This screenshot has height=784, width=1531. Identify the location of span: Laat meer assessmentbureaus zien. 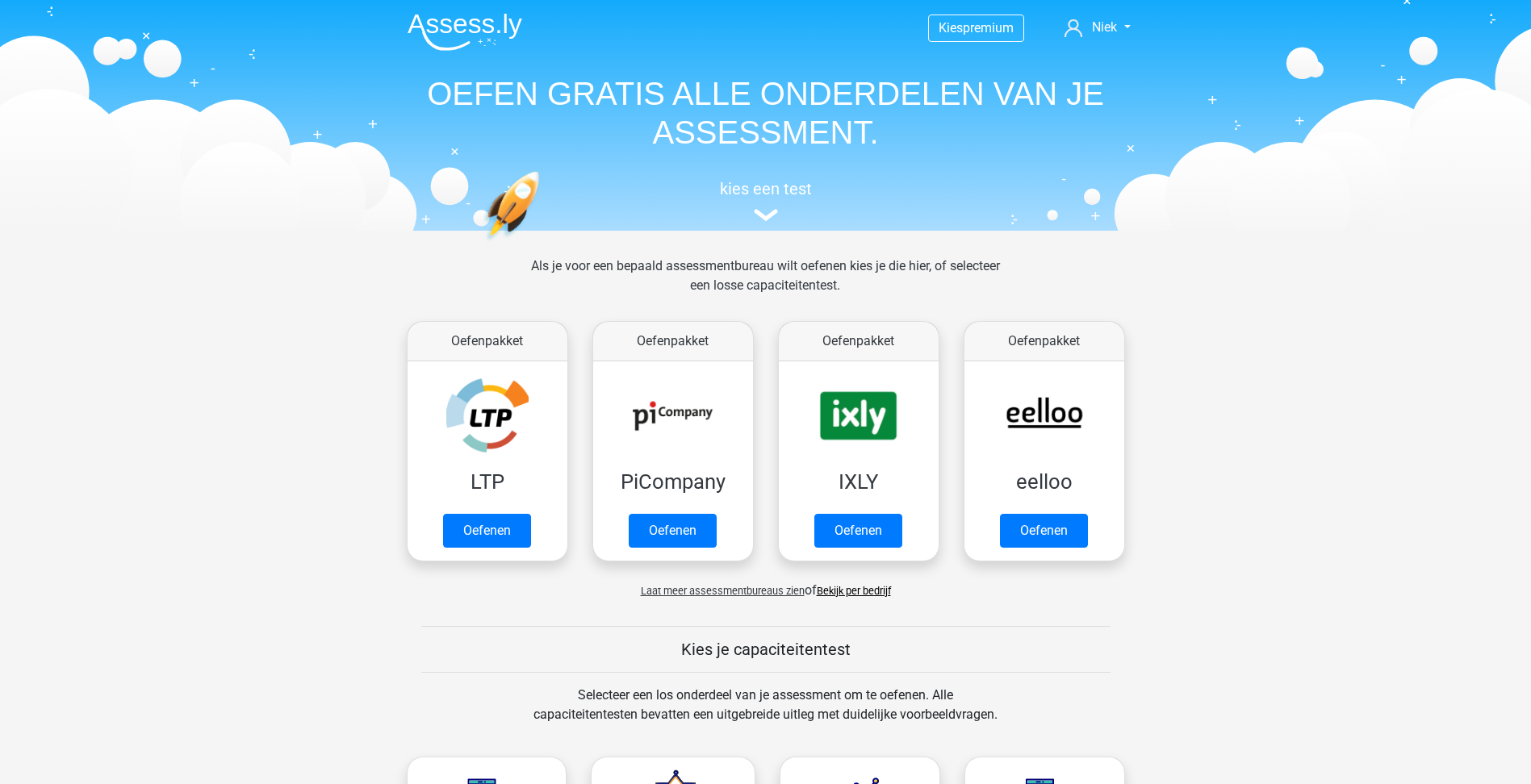
(722, 591).